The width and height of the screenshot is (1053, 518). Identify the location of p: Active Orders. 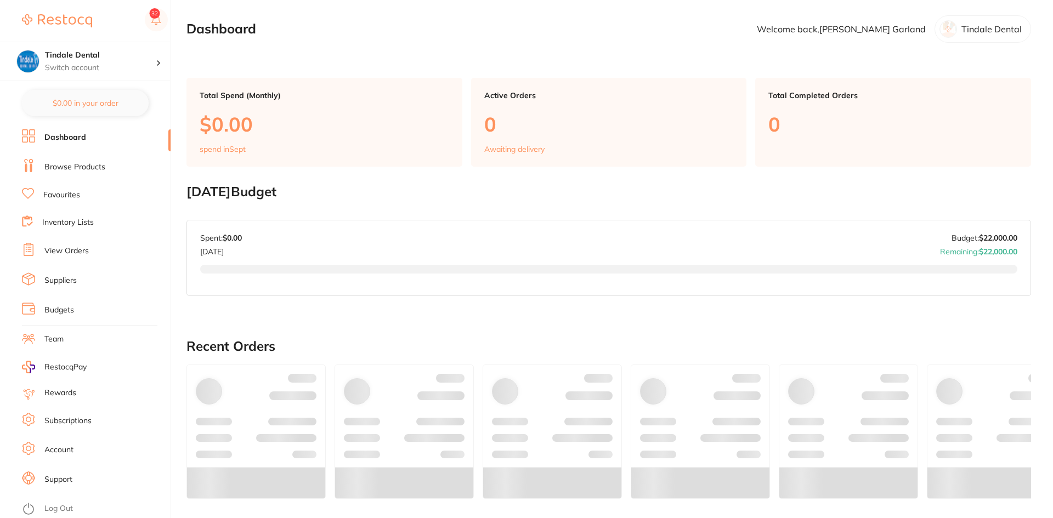
(609, 95).